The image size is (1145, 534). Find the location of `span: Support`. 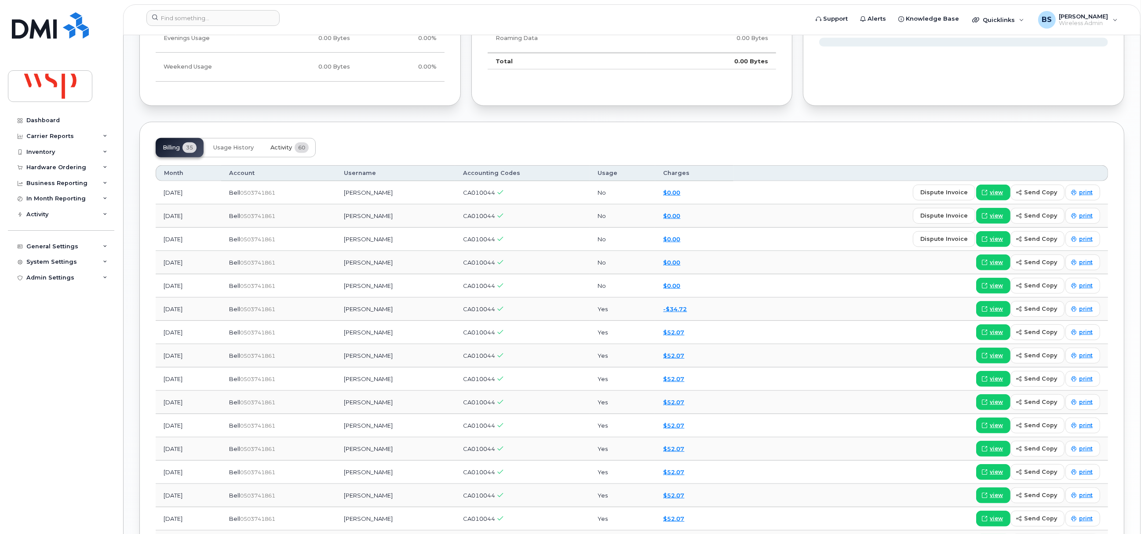

span: Support is located at coordinates (835, 19).